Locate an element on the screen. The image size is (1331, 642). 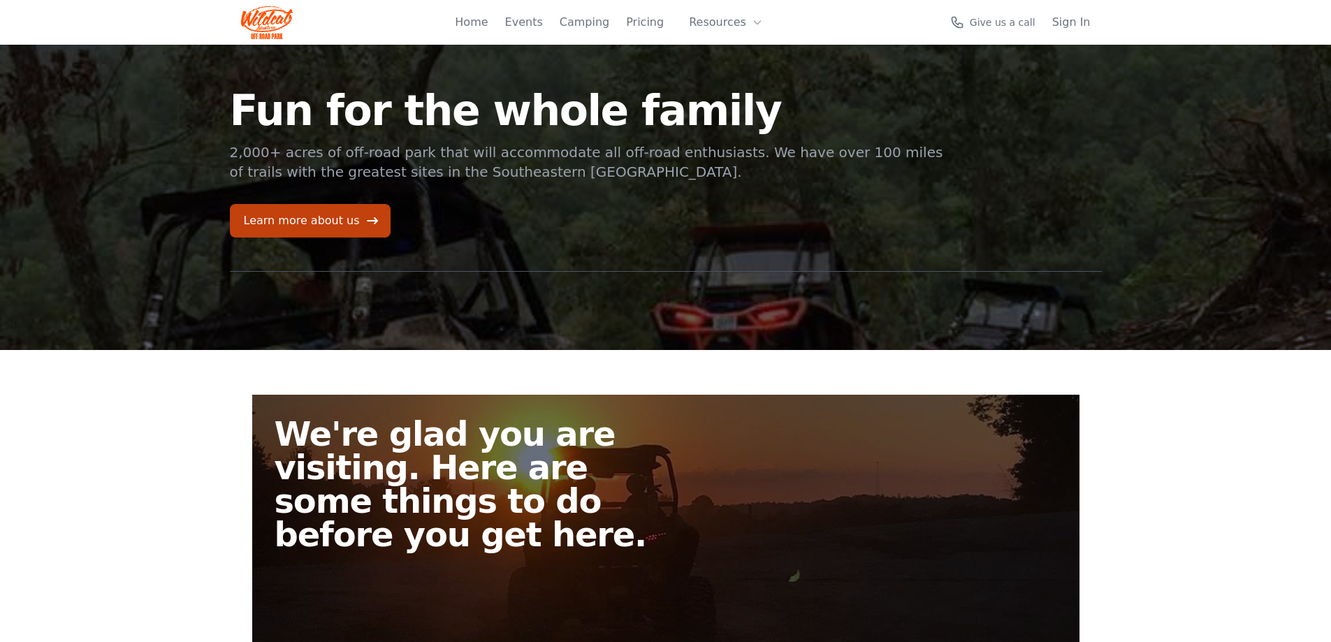
span: Give us a call is located at coordinates (1003, 22).